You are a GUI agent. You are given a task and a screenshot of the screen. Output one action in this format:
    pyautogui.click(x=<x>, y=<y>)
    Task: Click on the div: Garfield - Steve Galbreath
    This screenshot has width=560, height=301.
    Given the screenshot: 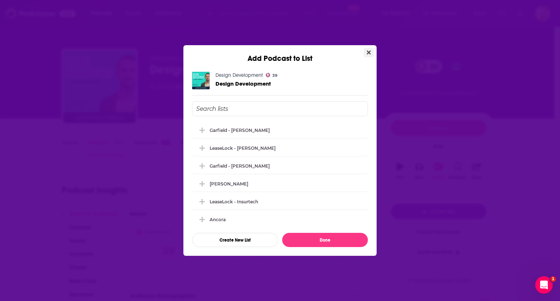 What is the action you would take?
    pyautogui.click(x=280, y=166)
    